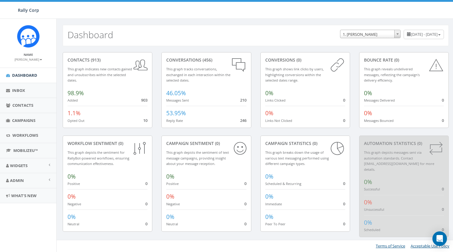 This screenshot has width=453, height=252. I want to click on div: Automation Statistics, so click(404, 143).